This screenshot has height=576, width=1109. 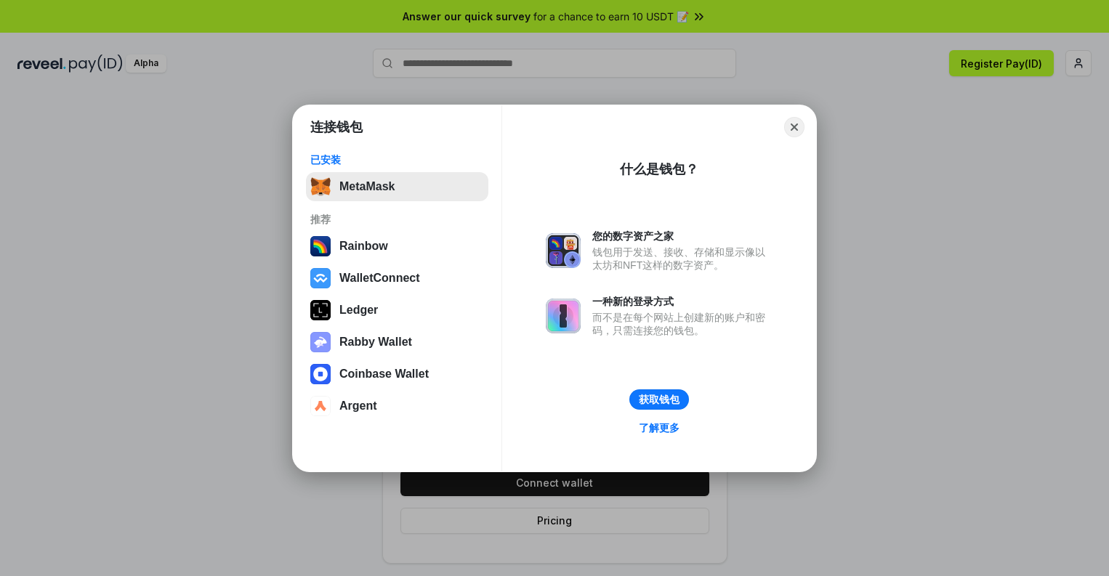 I want to click on div: Argent, so click(x=358, y=406).